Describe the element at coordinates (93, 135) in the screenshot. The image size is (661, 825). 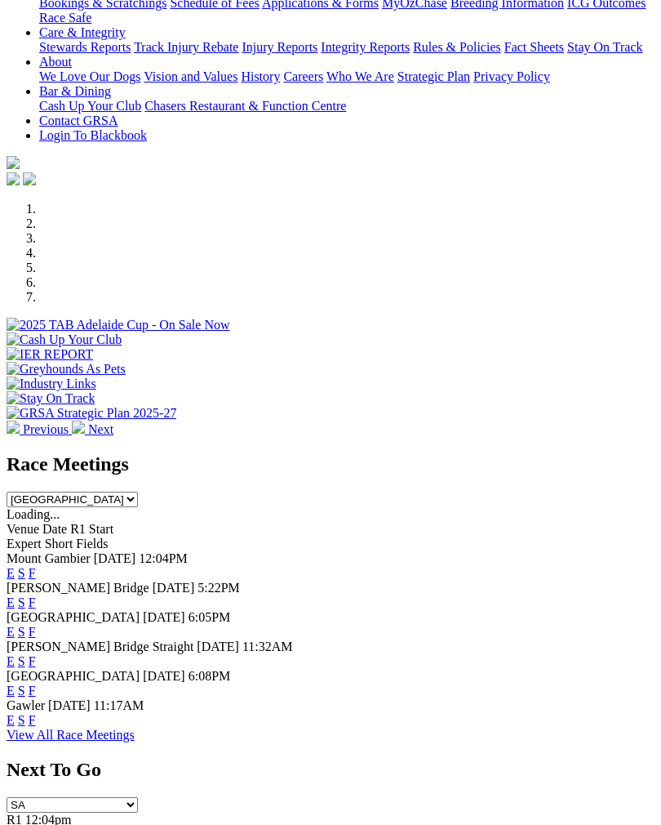
I see `a: Login To Blackbook` at that location.